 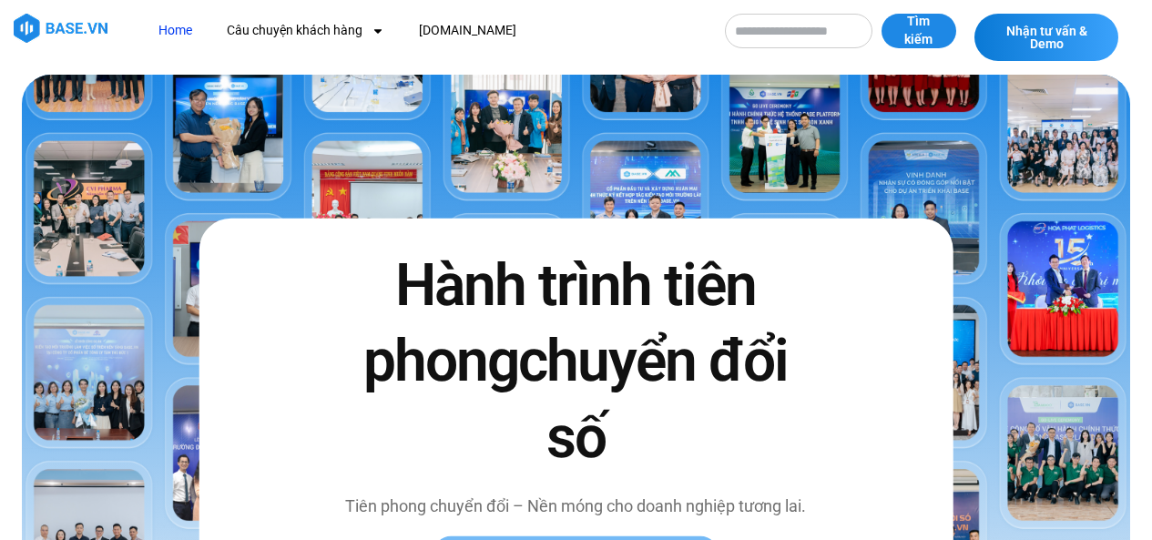 What do you see at coordinates (1047, 37) in the screenshot?
I see `a: Nhận tư vấn & Demo` at bounding box center [1047, 37].